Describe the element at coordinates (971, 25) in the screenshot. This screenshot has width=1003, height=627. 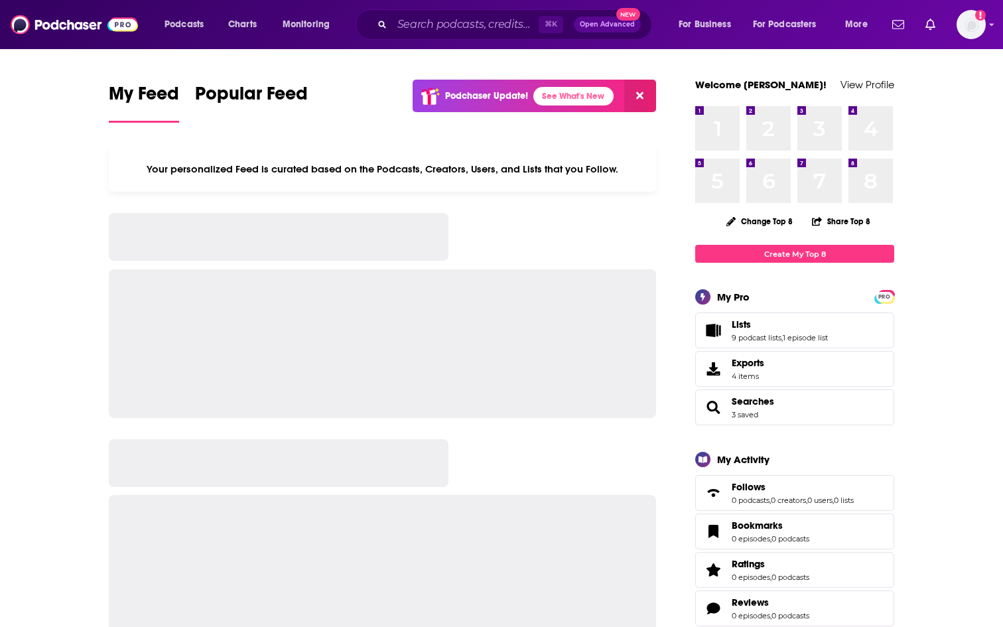
I see `button: Show profile menu` at that location.